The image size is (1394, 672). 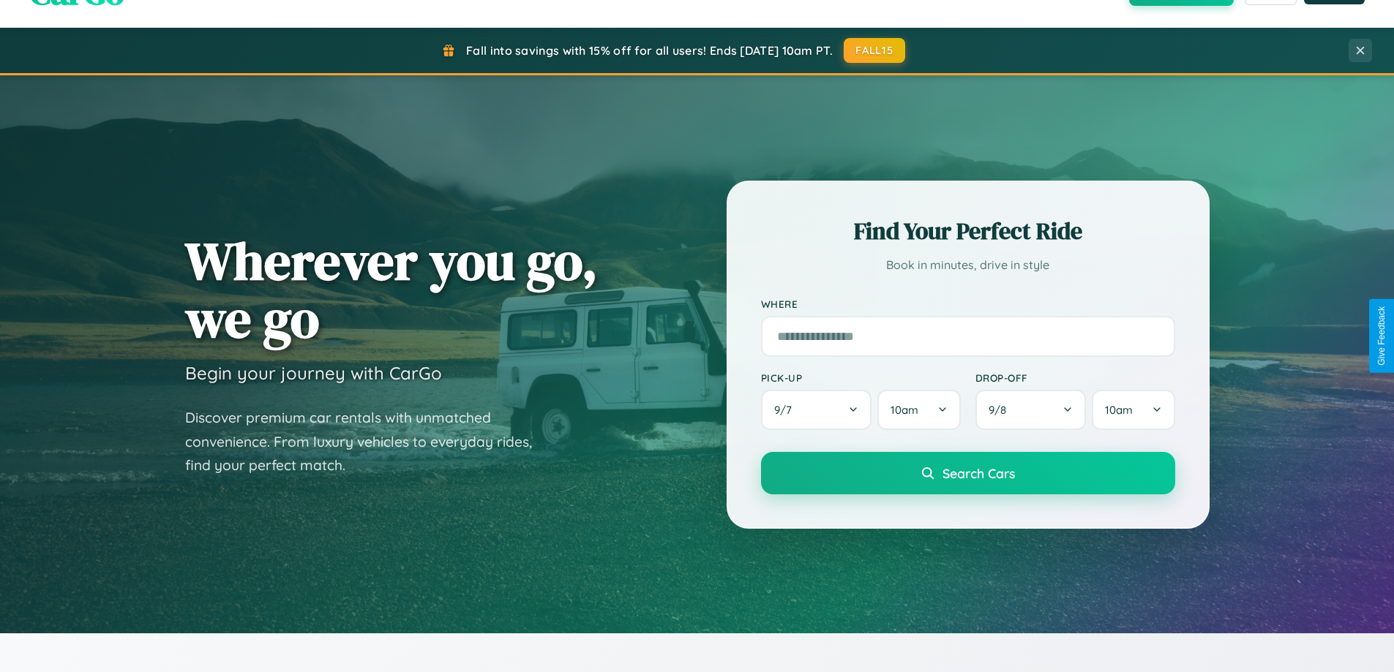 I want to click on label: Where, so click(x=968, y=304).